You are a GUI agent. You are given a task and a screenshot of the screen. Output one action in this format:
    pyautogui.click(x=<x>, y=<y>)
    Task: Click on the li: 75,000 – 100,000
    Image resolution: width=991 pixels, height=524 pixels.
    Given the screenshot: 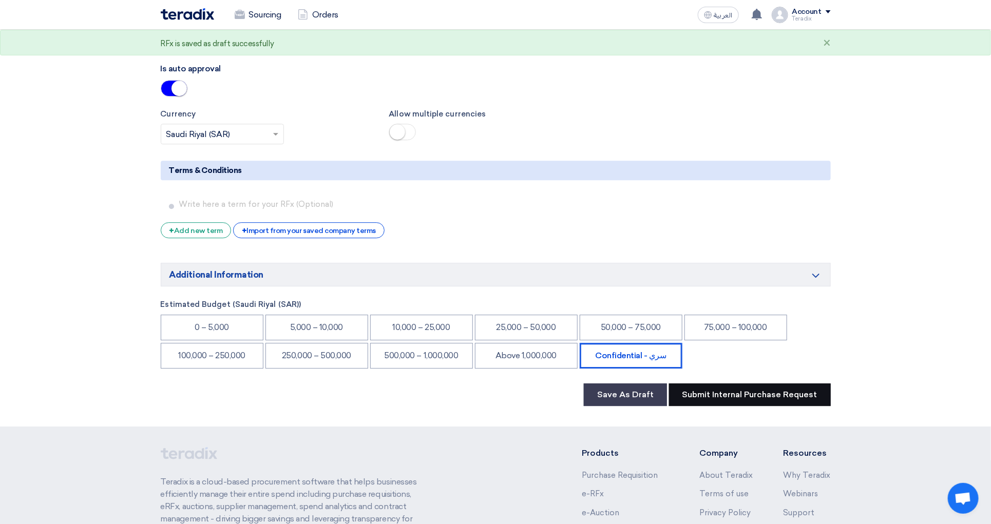 What is the action you would take?
    pyautogui.click(x=736, y=328)
    